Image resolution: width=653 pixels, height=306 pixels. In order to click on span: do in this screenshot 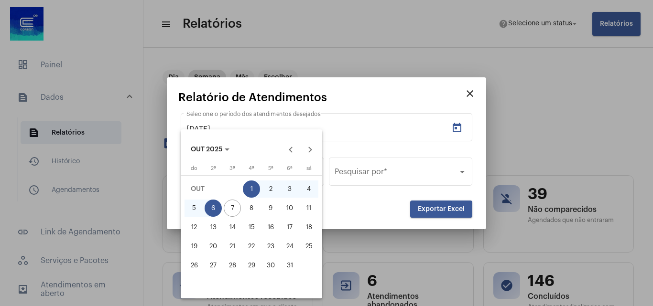, I will do `click(194, 168)`.